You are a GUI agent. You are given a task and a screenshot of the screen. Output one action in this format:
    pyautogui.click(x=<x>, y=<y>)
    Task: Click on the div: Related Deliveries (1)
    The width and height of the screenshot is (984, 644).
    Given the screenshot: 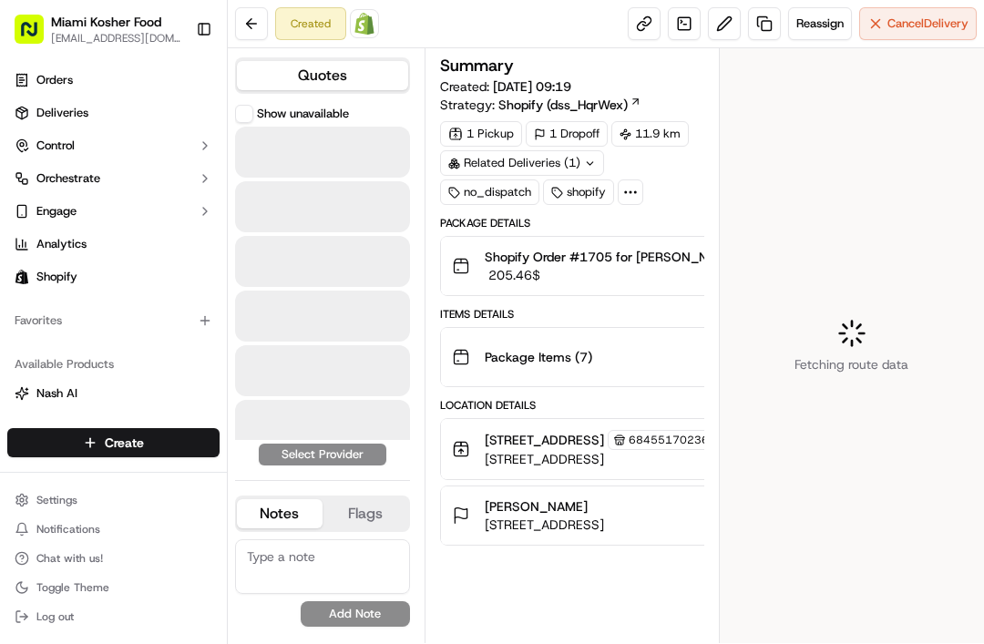 What is the action you would take?
    pyautogui.click(x=522, y=163)
    